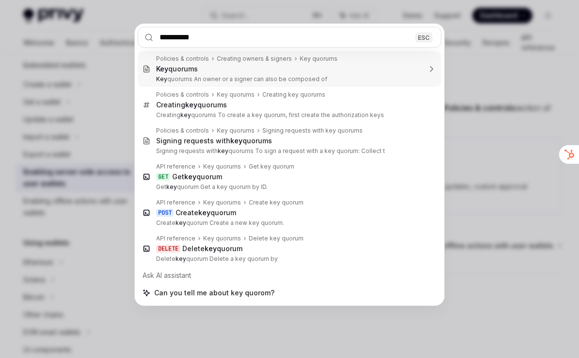 The image size is (579, 358). Describe the element at coordinates (289, 151) in the screenshot. I see `p: Signing requests with quorums To sign a request with a key quorum: Collect t` at that location.